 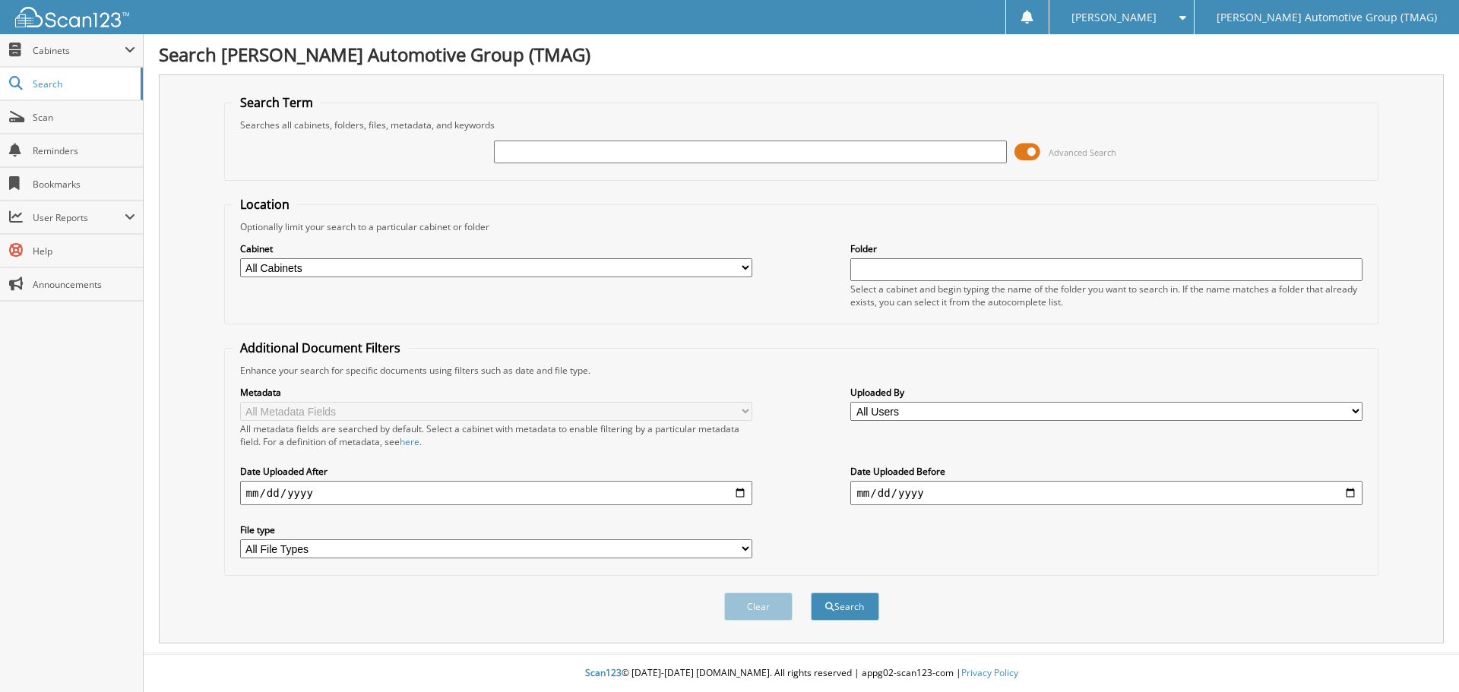 I want to click on button: Clear, so click(x=758, y=606).